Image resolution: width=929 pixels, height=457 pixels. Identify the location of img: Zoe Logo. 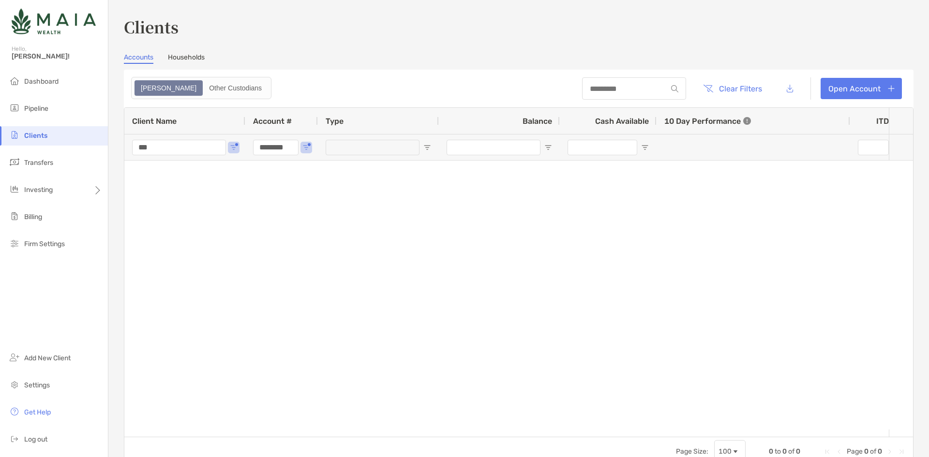
(54, 21).